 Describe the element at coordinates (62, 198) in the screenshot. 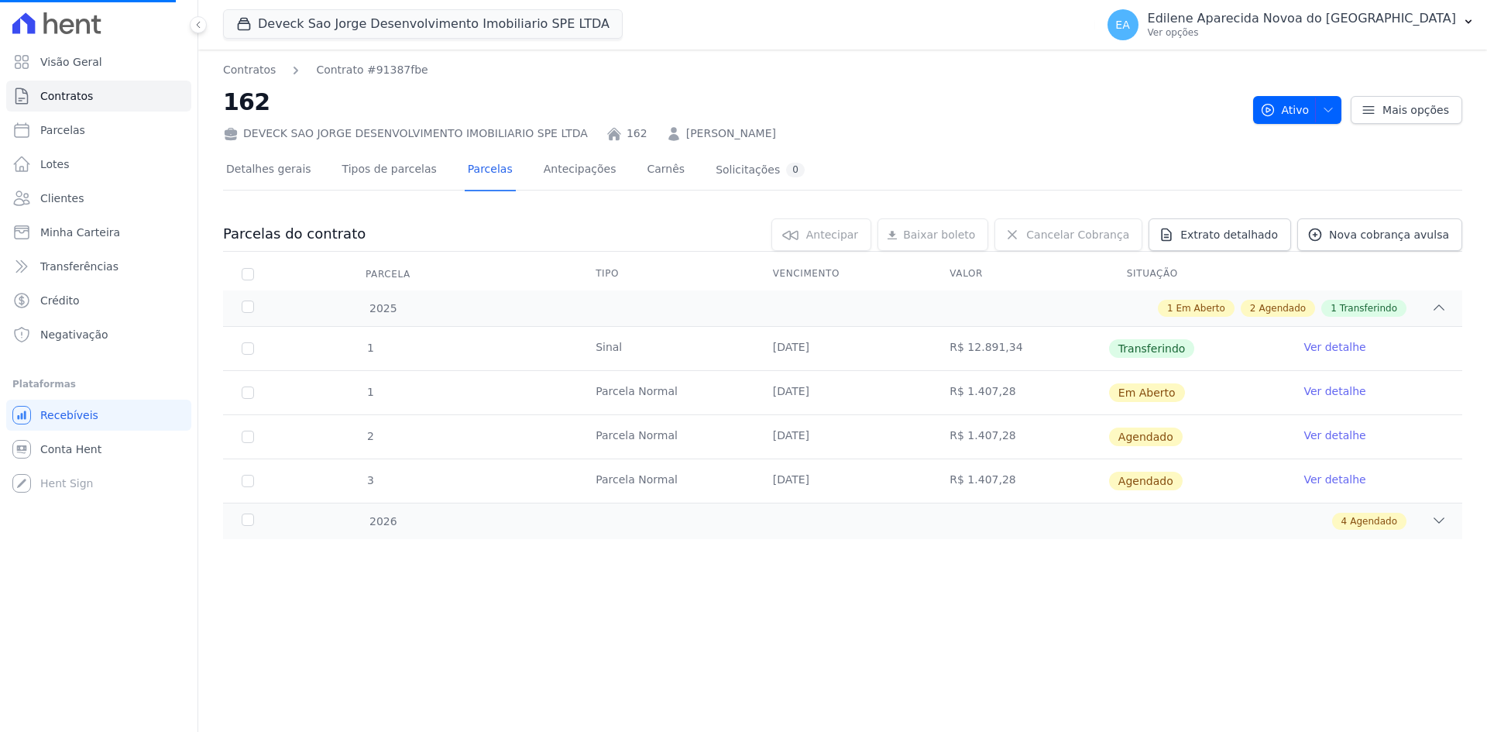

I see `span: Clientes` at that location.